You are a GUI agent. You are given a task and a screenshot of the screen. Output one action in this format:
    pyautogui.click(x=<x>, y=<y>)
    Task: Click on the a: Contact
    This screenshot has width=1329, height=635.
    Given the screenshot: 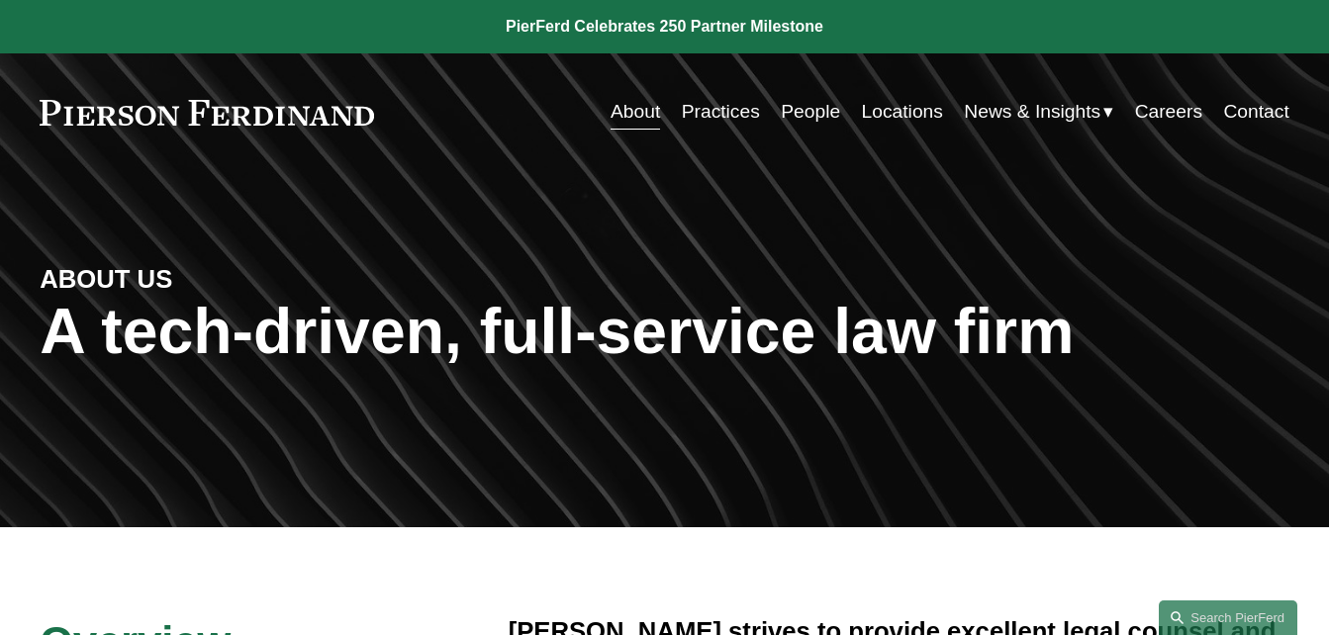 What is the action you would take?
    pyautogui.click(x=1256, y=112)
    